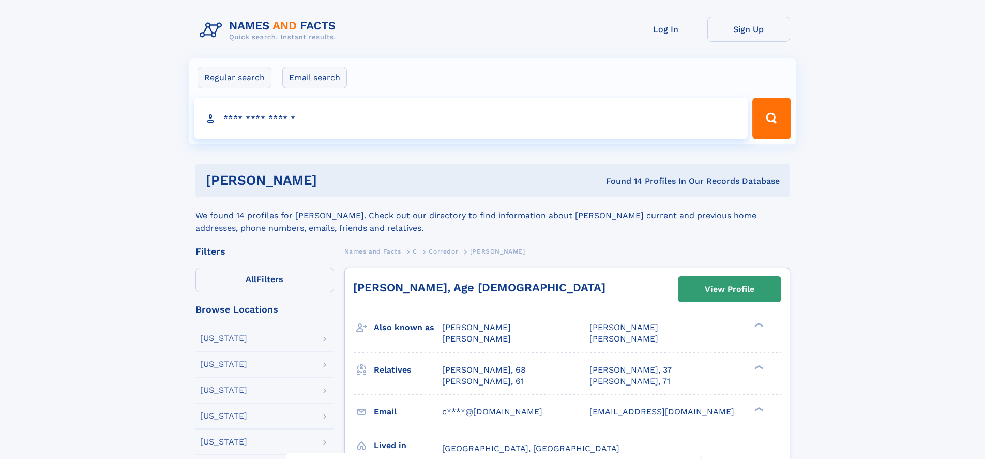  I want to click on label: Regular search, so click(234, 78).